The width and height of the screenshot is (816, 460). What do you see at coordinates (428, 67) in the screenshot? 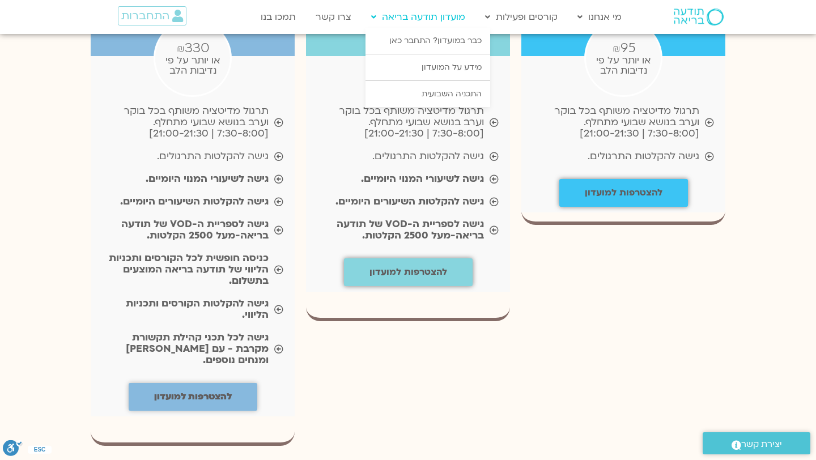
I see `a: מידע על המועדון` at bounding box center [428, 67].